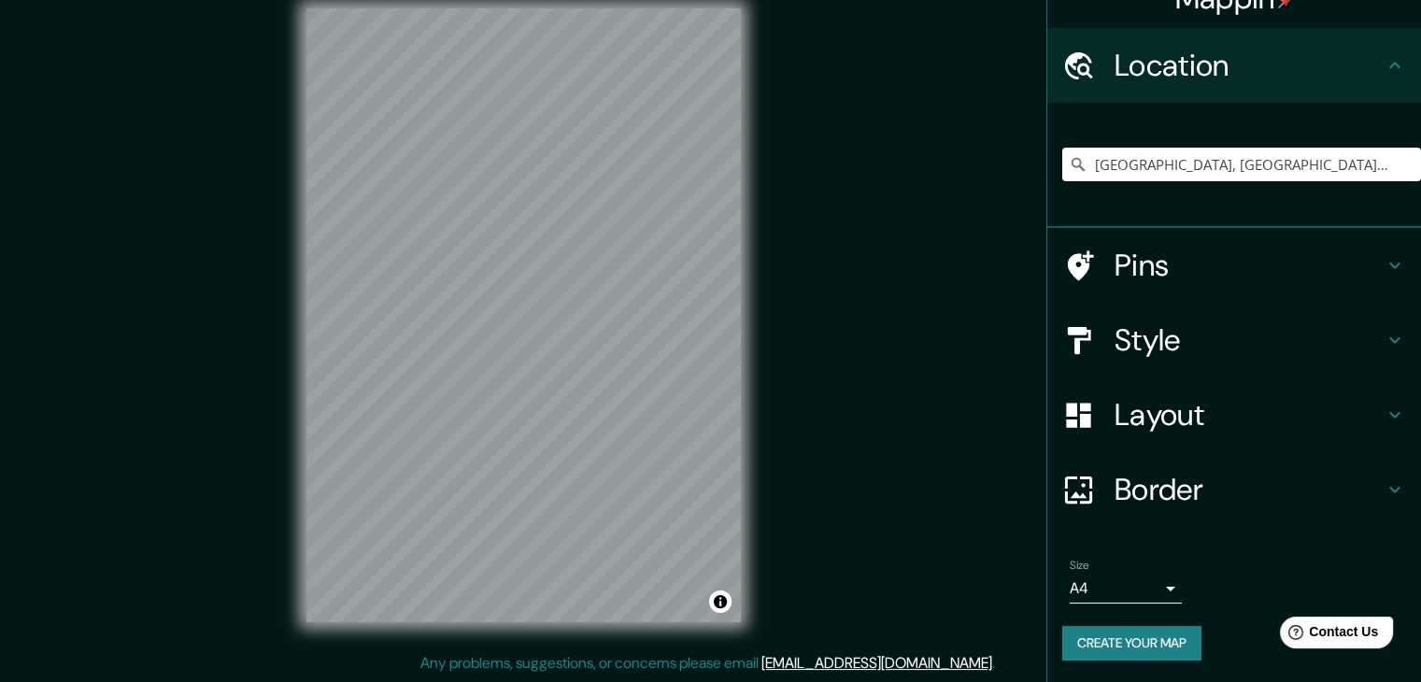 This screenshot has height=682, width=1421. What do you see at coordinates (1249, 65) in the screenshot?
I see `h4: Location` at bounding box center [1249, 65].